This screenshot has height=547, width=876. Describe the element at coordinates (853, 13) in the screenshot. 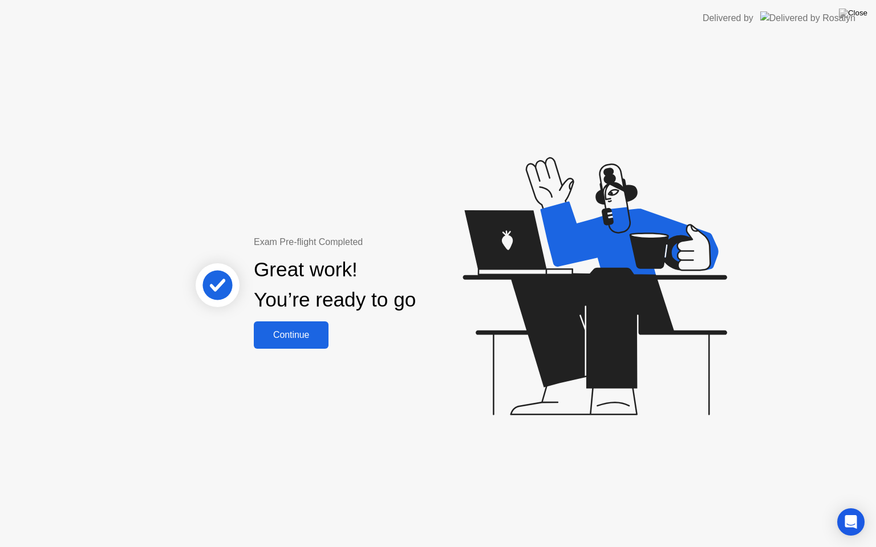

I see `img: Close` at that location.